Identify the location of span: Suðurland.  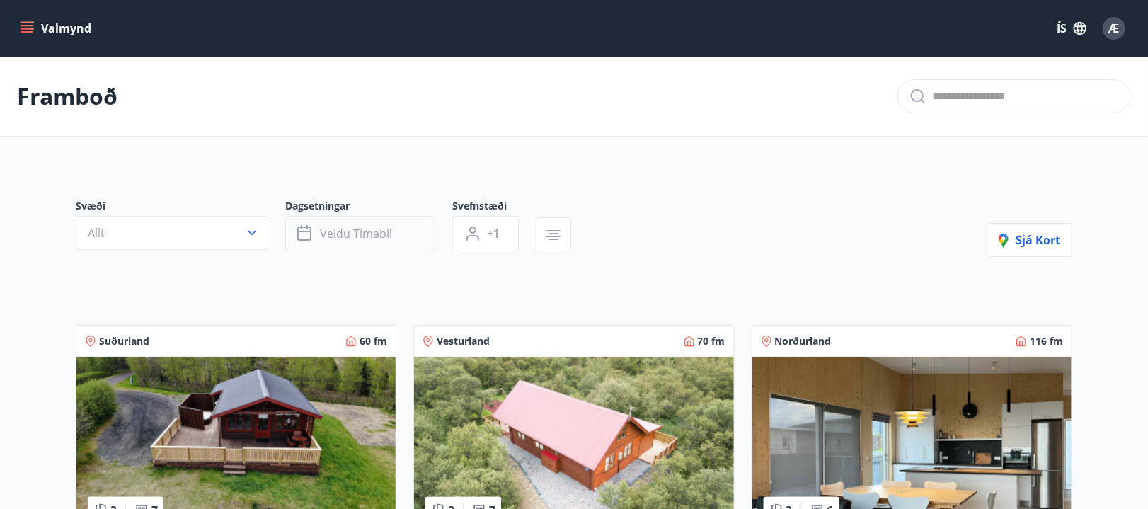
(124, 341).